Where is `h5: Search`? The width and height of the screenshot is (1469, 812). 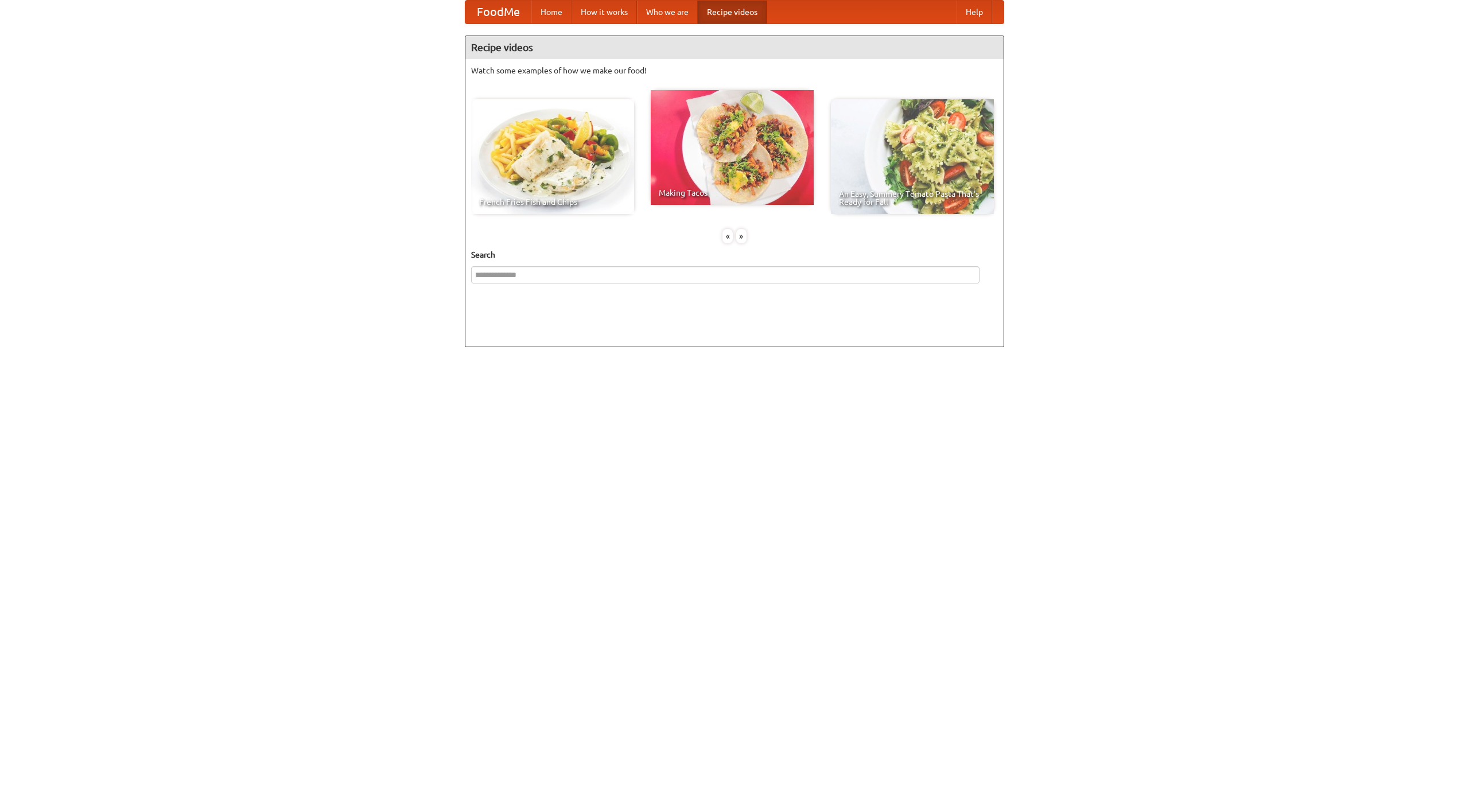
h5: Search is located at coordinates (734, 254).